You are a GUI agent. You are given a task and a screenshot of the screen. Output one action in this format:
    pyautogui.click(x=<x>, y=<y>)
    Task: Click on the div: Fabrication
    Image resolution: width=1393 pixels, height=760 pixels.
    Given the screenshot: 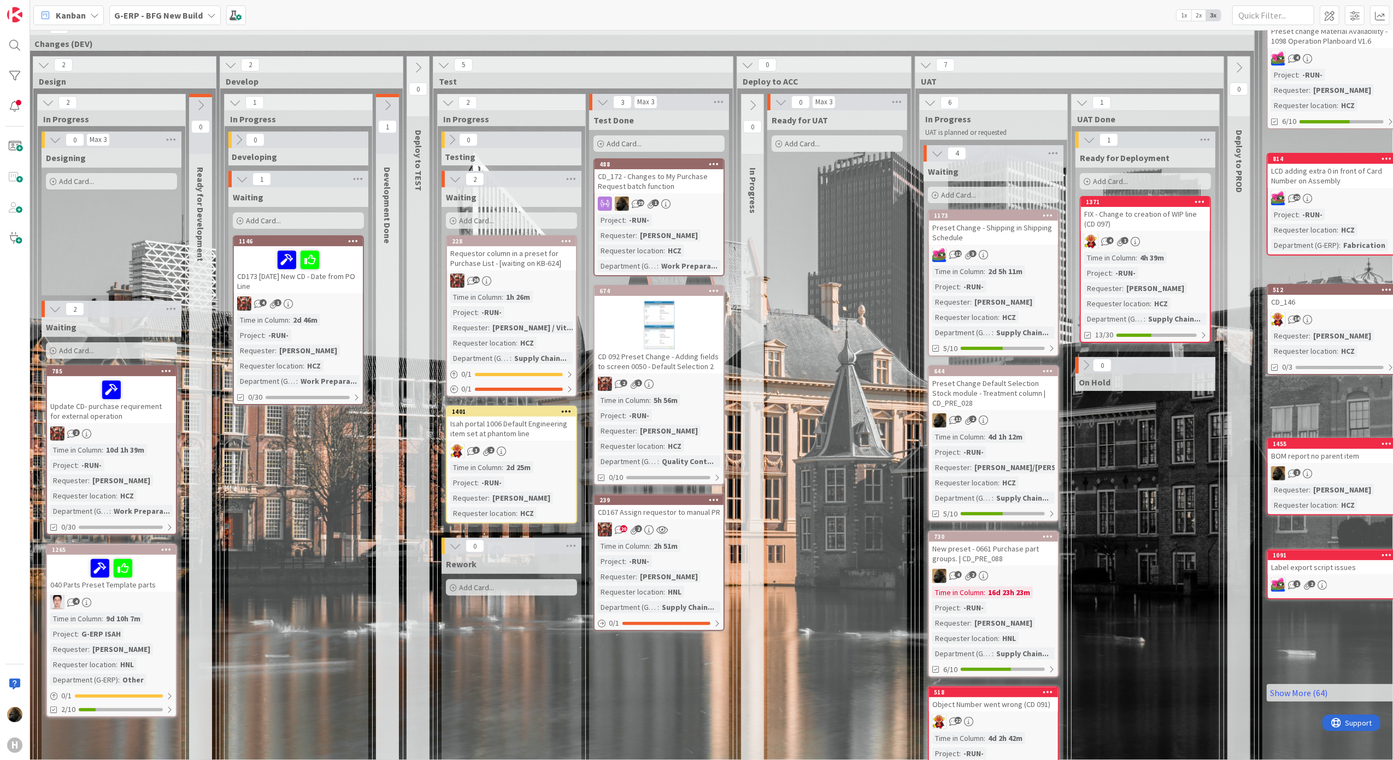 What is the action you would take?
    pyautogui.click(x=1364, y=245)
    